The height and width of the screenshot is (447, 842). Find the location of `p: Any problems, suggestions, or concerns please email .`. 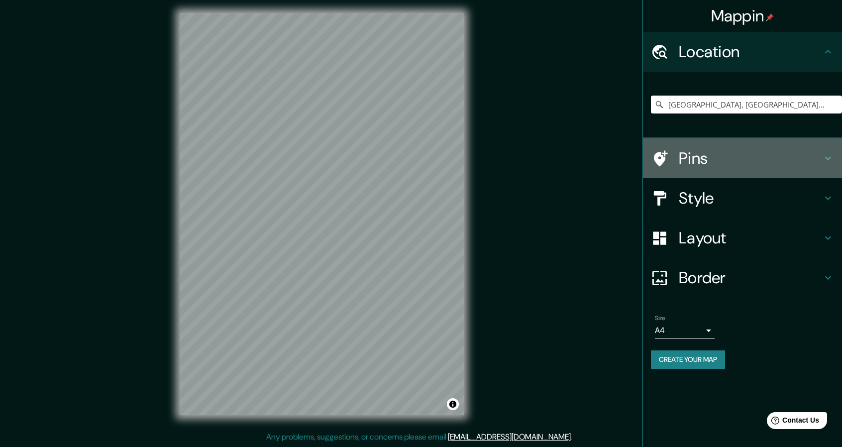

p: Any problems, suggestions, or concerns please email . is located at coordinates (419, 437).